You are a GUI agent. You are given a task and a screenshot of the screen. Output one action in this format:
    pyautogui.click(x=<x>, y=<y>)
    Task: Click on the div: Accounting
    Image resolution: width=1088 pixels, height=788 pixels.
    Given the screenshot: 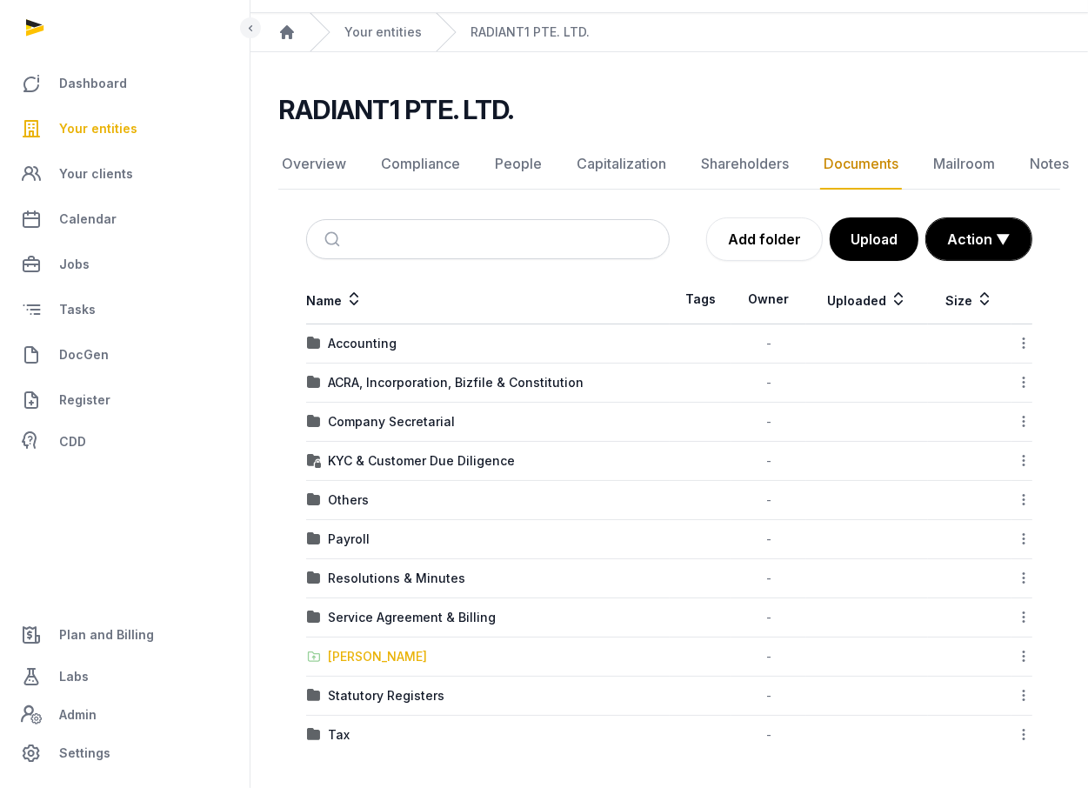 What is the action you would take?
    pyautogui.click(x=362, y=343)
    